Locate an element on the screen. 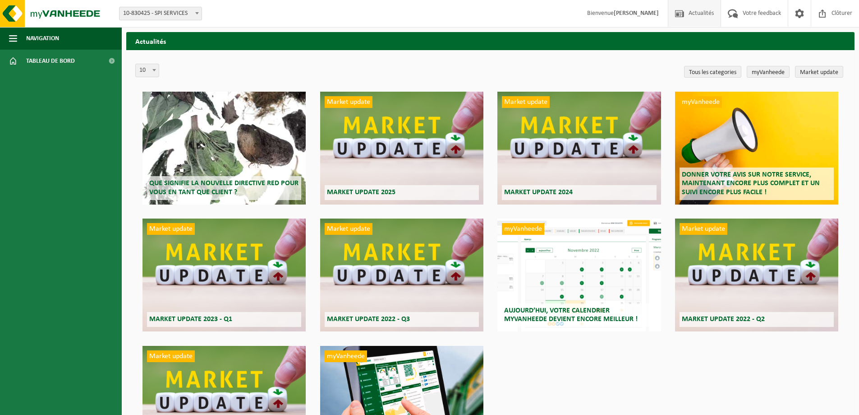  a: Market update is located at coordinates (819, 72).